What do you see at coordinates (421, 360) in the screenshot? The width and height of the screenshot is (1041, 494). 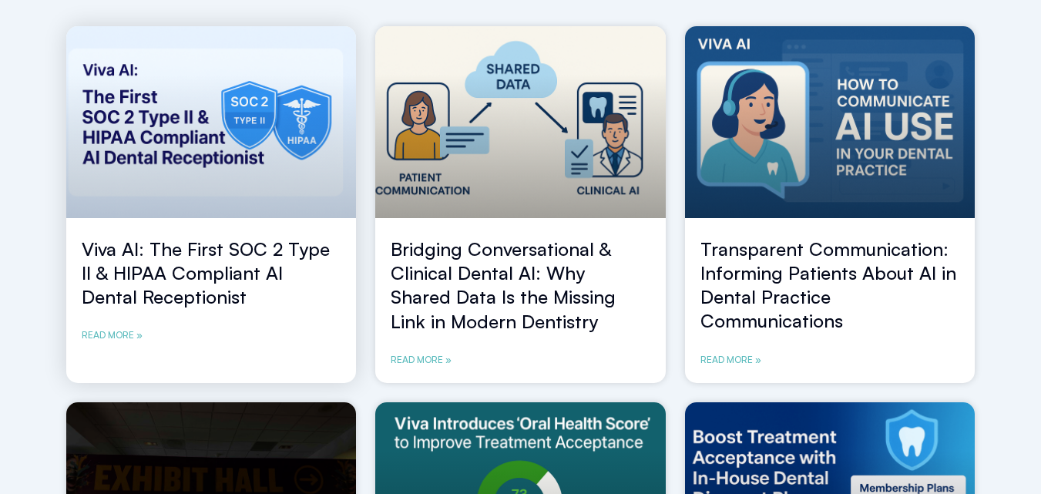 I see `a: Read more about Bridging Conversational & Clinical Dental AI: Why Shared Data Is the Missing Link...` at bounding box center [421, 360].